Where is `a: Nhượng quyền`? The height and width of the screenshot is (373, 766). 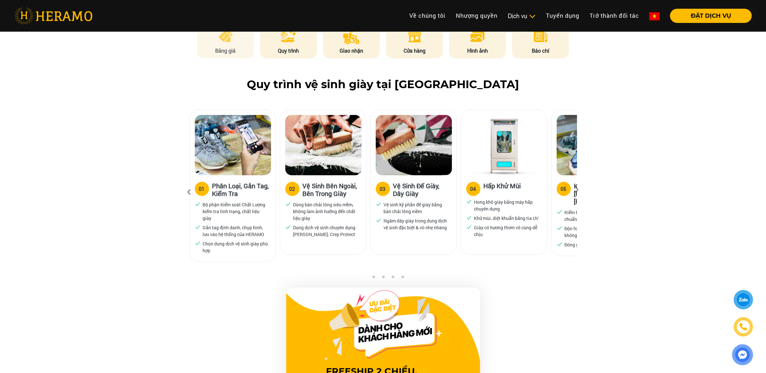 a: Nhượng quyền is located at coordinates (477, 16).